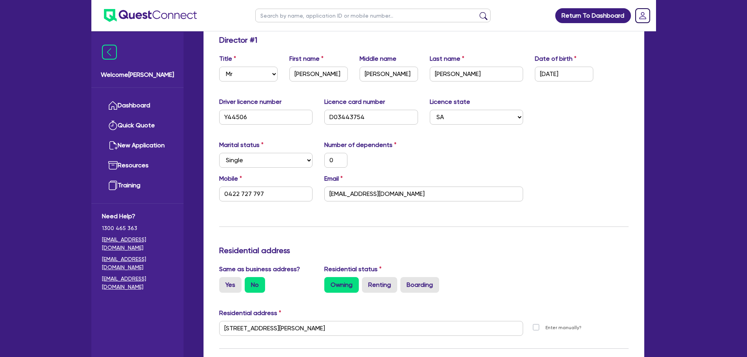 The height and width of the screenshot is (357, 747). Describe the element at coordinates (250, 102) in the screenshot. I see `label: Driver licence number` at that location.